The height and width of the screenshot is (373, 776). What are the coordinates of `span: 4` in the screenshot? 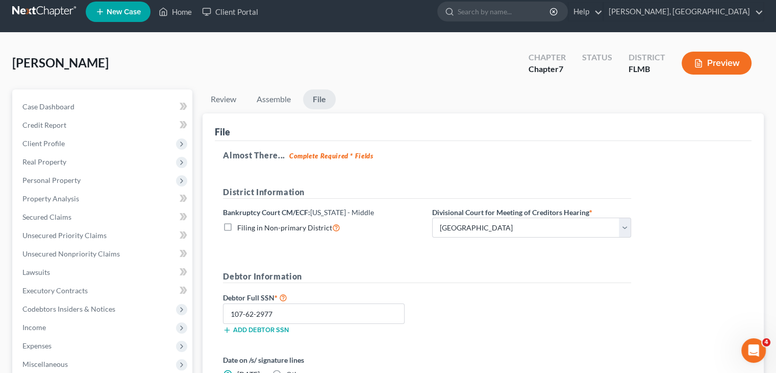 It's located at (767, 342).